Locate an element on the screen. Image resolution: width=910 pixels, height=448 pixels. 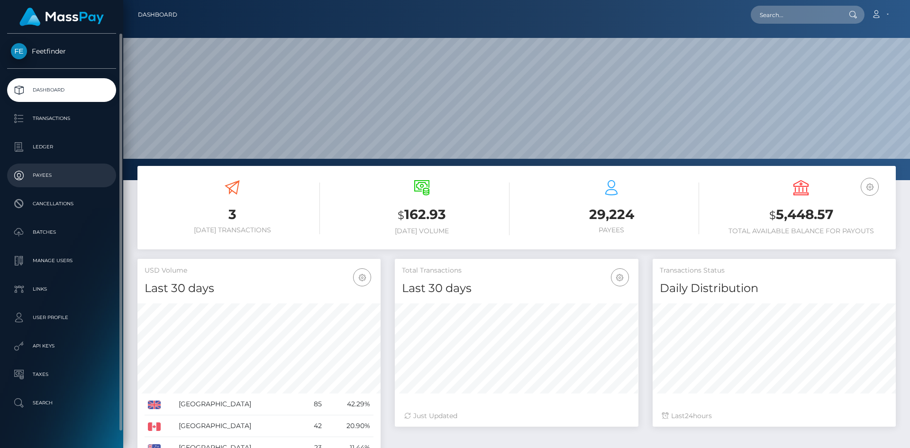
img: Feetfinder is located at coordinates (19, 51).